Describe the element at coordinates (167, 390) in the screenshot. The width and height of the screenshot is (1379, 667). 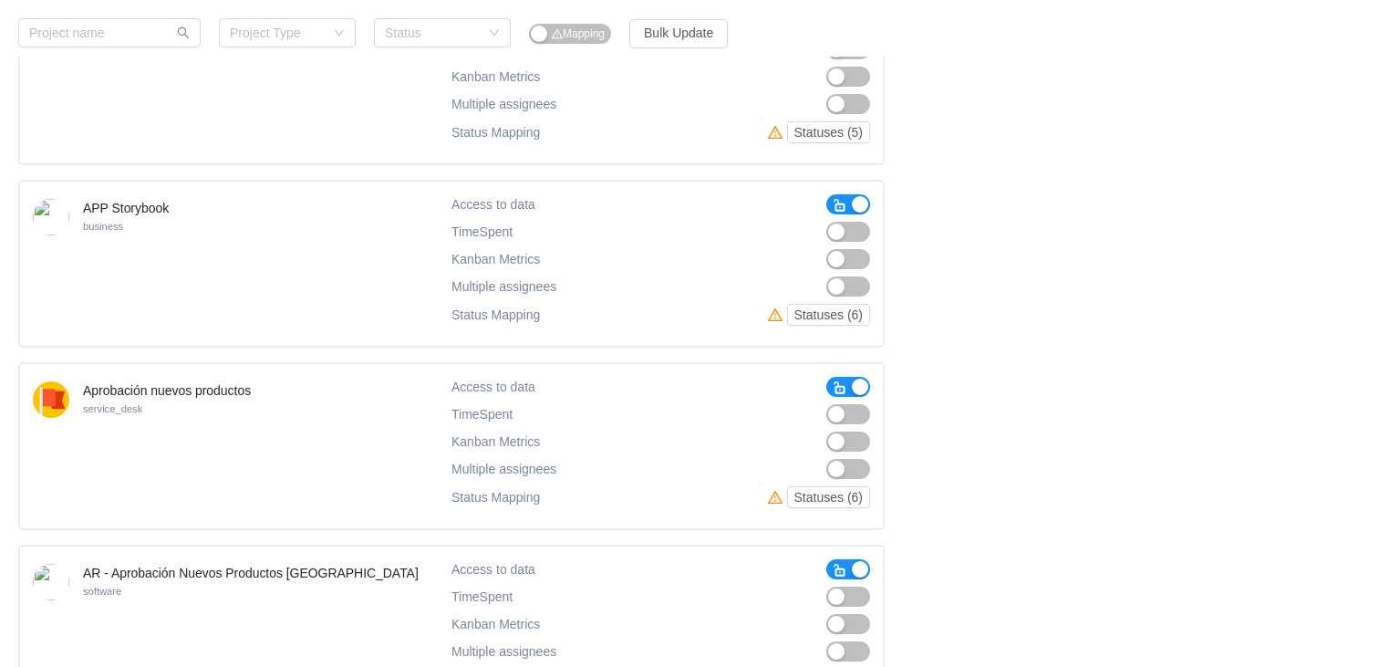
I see `h4: Aprobación nuevos productos` at that location.